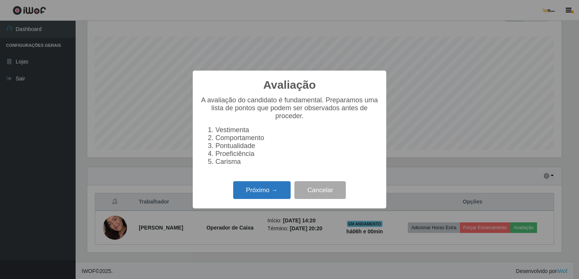 The image size is (579, 279). Describe the element at coordinates (297, 138) in the screenshot. I see `li: Comportamento` at that location.